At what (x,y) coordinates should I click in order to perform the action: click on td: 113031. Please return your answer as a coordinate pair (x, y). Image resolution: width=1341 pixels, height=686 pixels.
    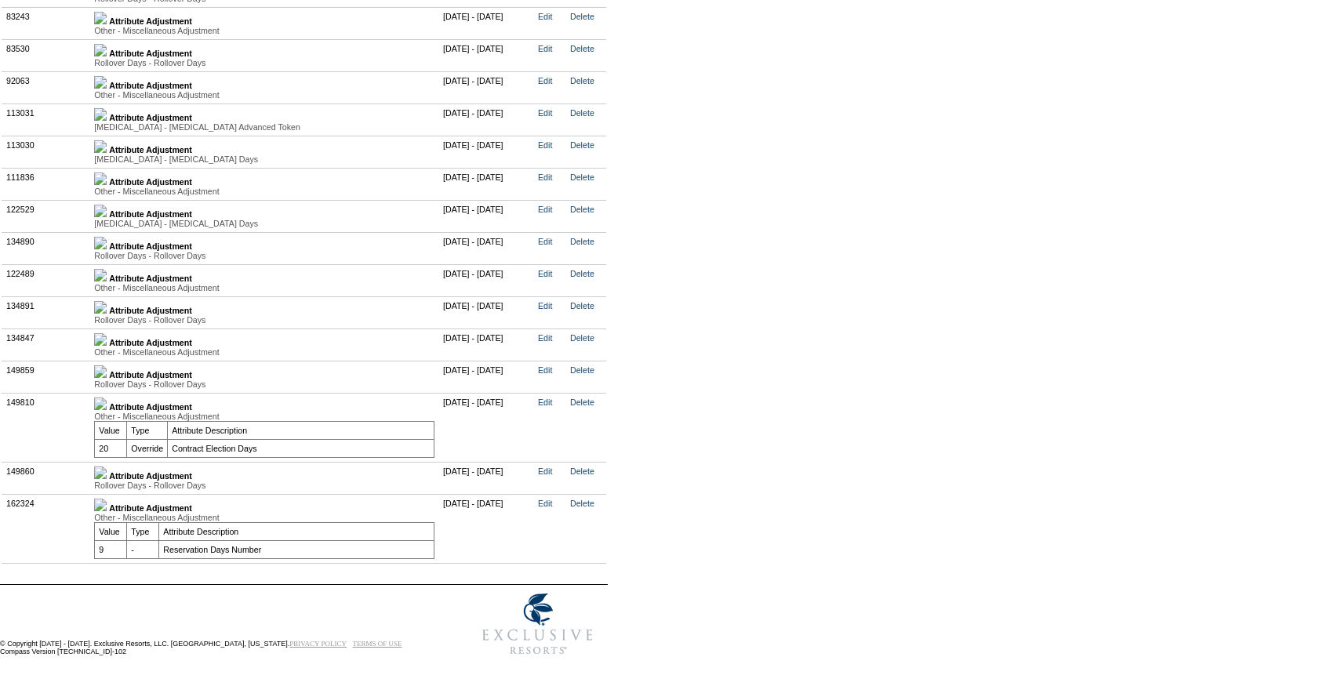
    Looking at the image, I should click on (46, 119).